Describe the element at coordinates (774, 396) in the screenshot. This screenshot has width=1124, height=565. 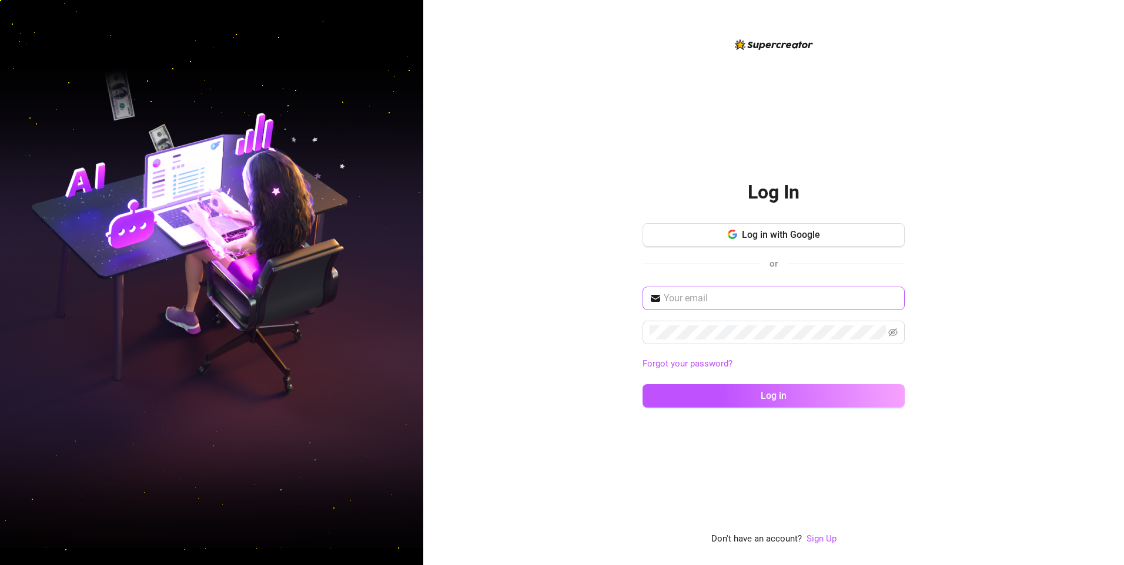
I see `span: Log in` at that location.